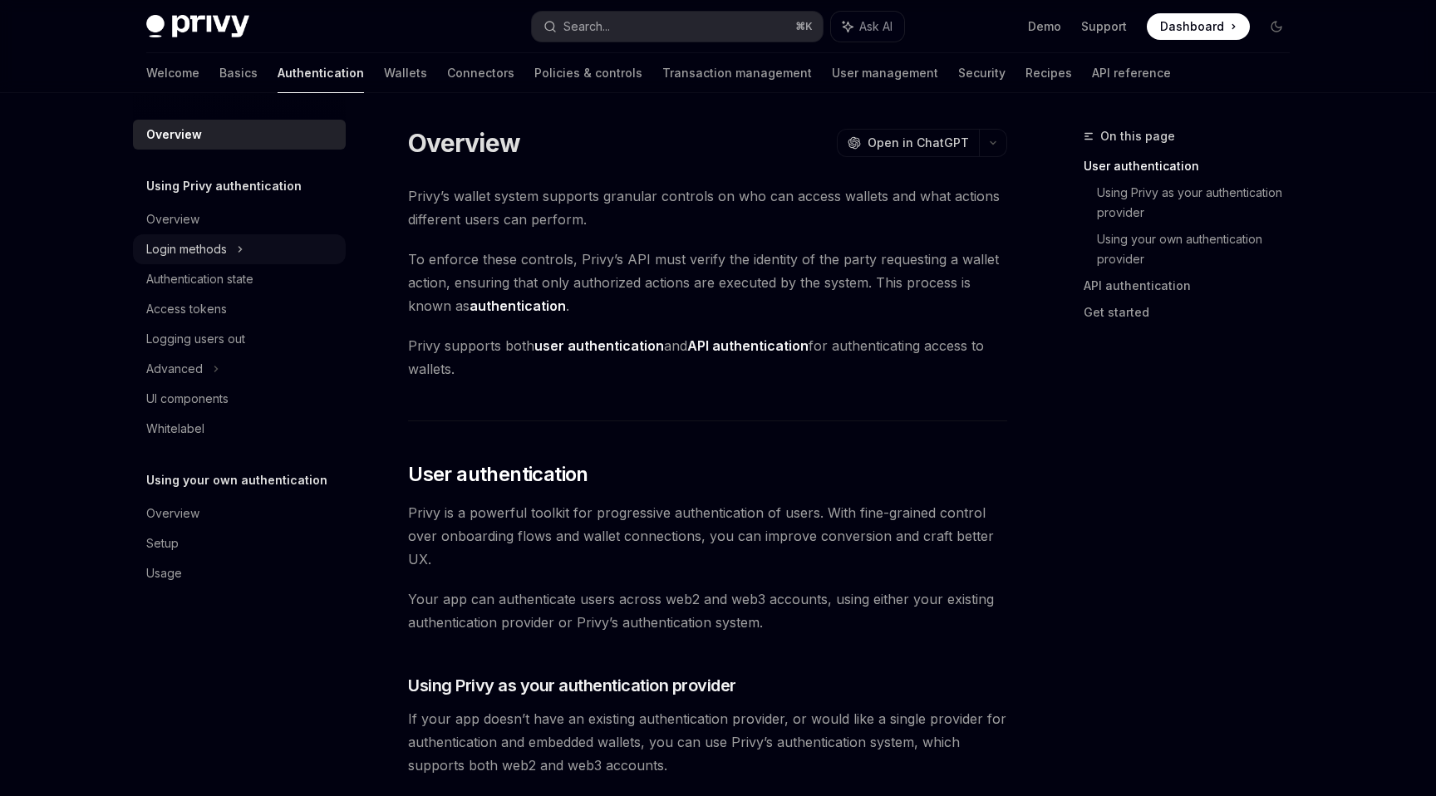 The width and height of the screenshot is (1436, 796). What do you see at coordinates (239, 339) in the screenshot?
I see `a: Logging users out` at bounding box center [239, 339].